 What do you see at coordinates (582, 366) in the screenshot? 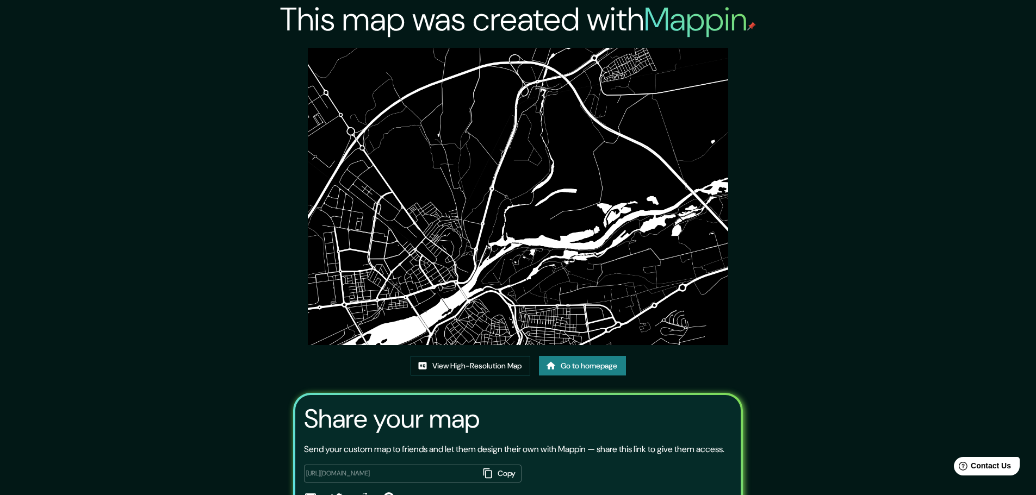
I see `a: Go to homepage` at bounding box center [582, 366].